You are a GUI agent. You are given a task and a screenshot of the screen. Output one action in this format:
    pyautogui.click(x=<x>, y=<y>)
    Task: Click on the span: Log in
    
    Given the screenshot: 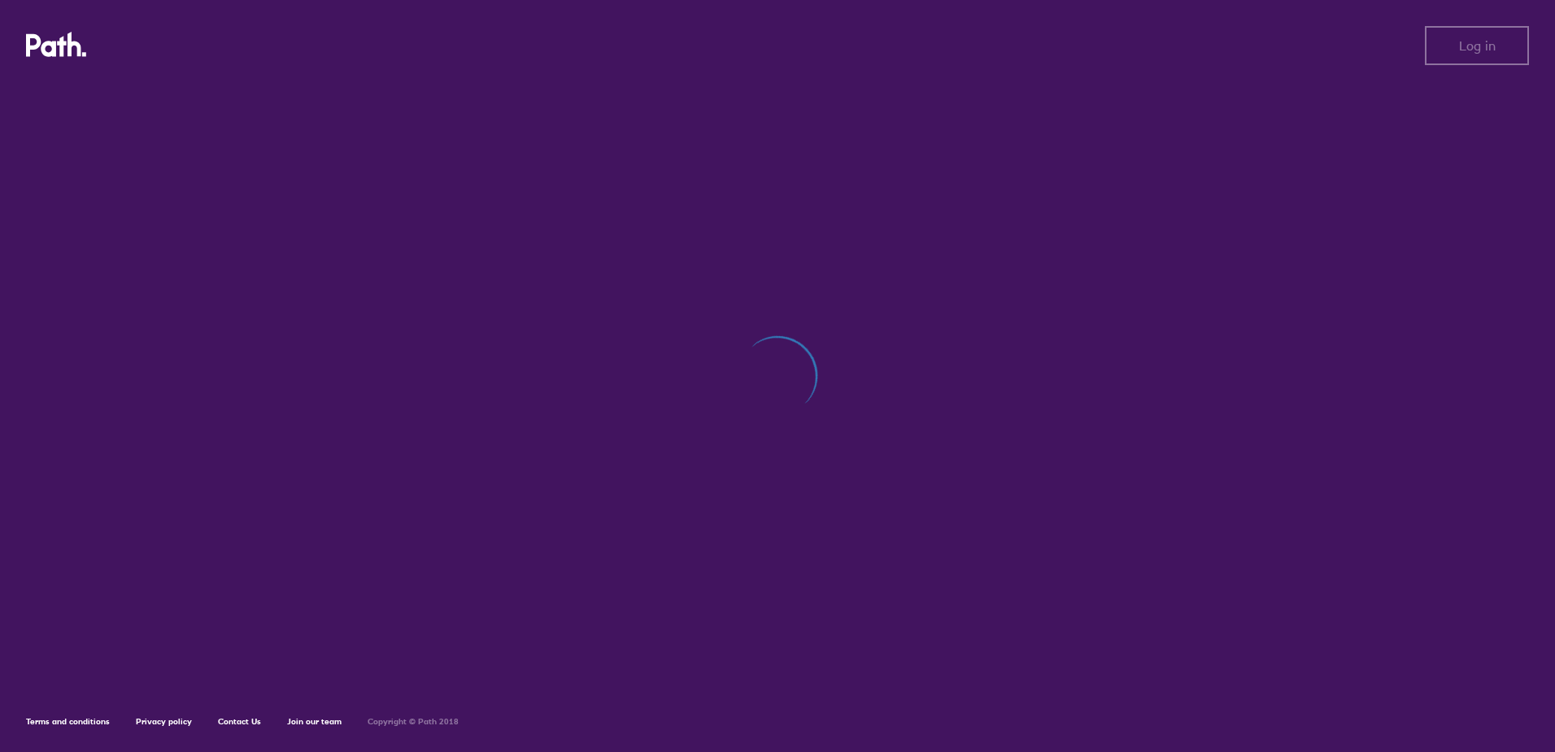 What is the action you would take?
    pyautogui.click(x=1477, y=46)
    